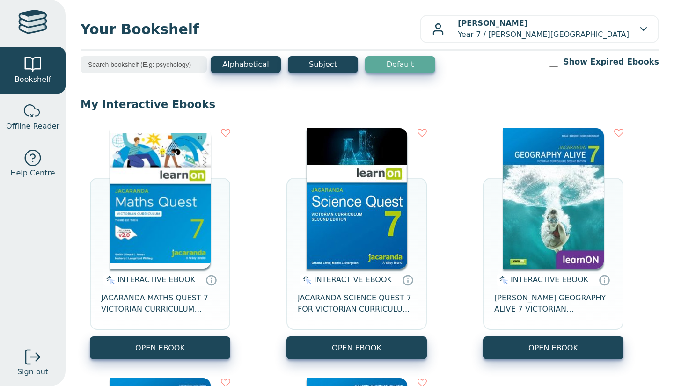 The width and height of the screenshot is (674, 386). Describe the element at coordinates (144, 65) in the screenshot. I see `input: Search bookshelf (E.g: psychology)` at that location.